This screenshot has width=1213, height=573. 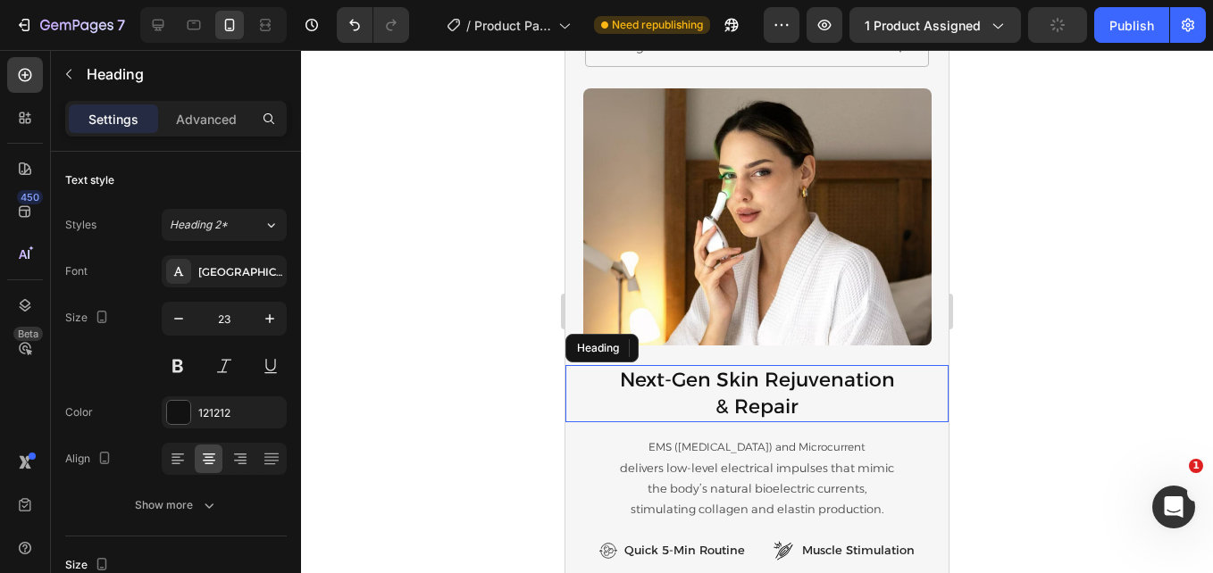 What do you see at coordinates (1131, 25) in the screenshot?
I see `div: Publish` at bounding box center [1131, 25].